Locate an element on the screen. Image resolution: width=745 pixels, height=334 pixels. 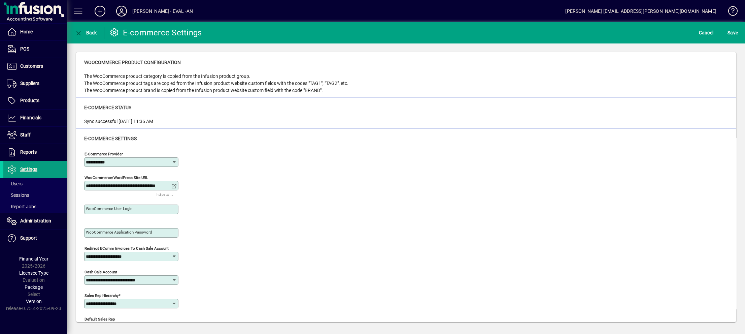
span: Administration is located at coordinates (36, 221).